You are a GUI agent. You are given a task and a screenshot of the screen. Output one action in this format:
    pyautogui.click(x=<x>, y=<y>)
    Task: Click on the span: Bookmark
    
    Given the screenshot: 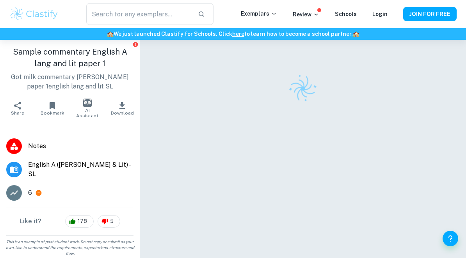 What is the action you would take?
    pyautogui.click(x=52, y=113)
    